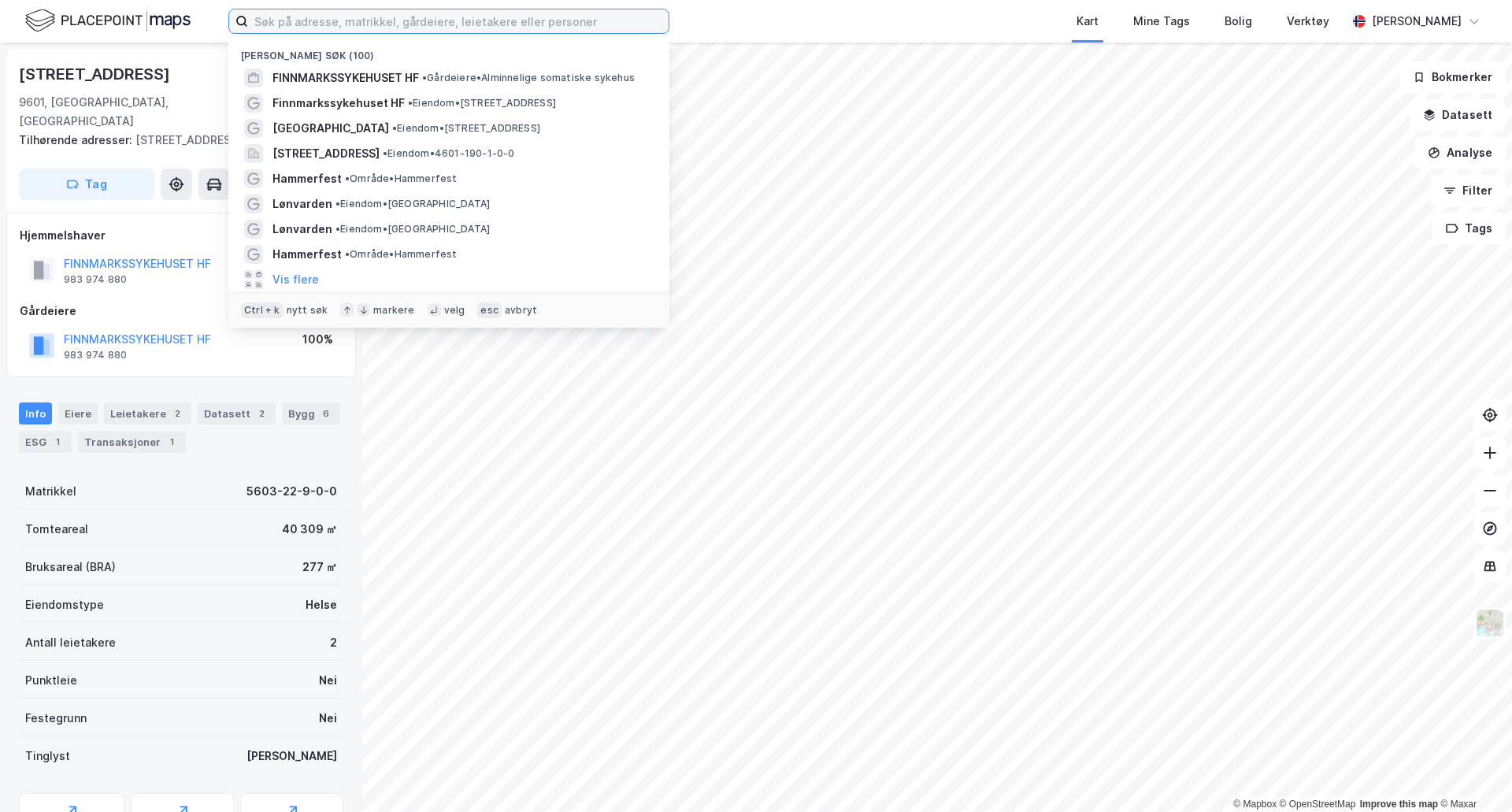 Image resolution: width=1512 pixels, height=812 pixels. What do you see at coordinates (1469, 229) in the screenshot?
I see `button: Tags` at bounding box center [1469, 229].